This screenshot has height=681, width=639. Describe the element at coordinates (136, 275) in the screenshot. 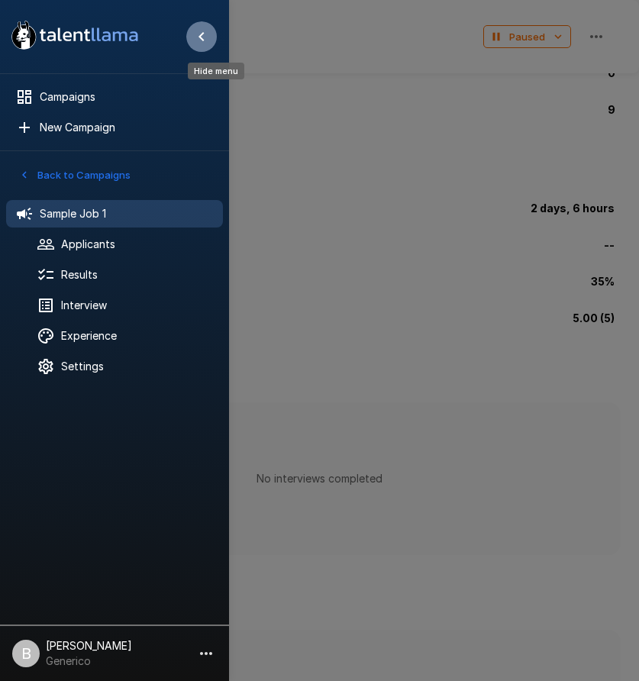

I see `span: Results` at that location.